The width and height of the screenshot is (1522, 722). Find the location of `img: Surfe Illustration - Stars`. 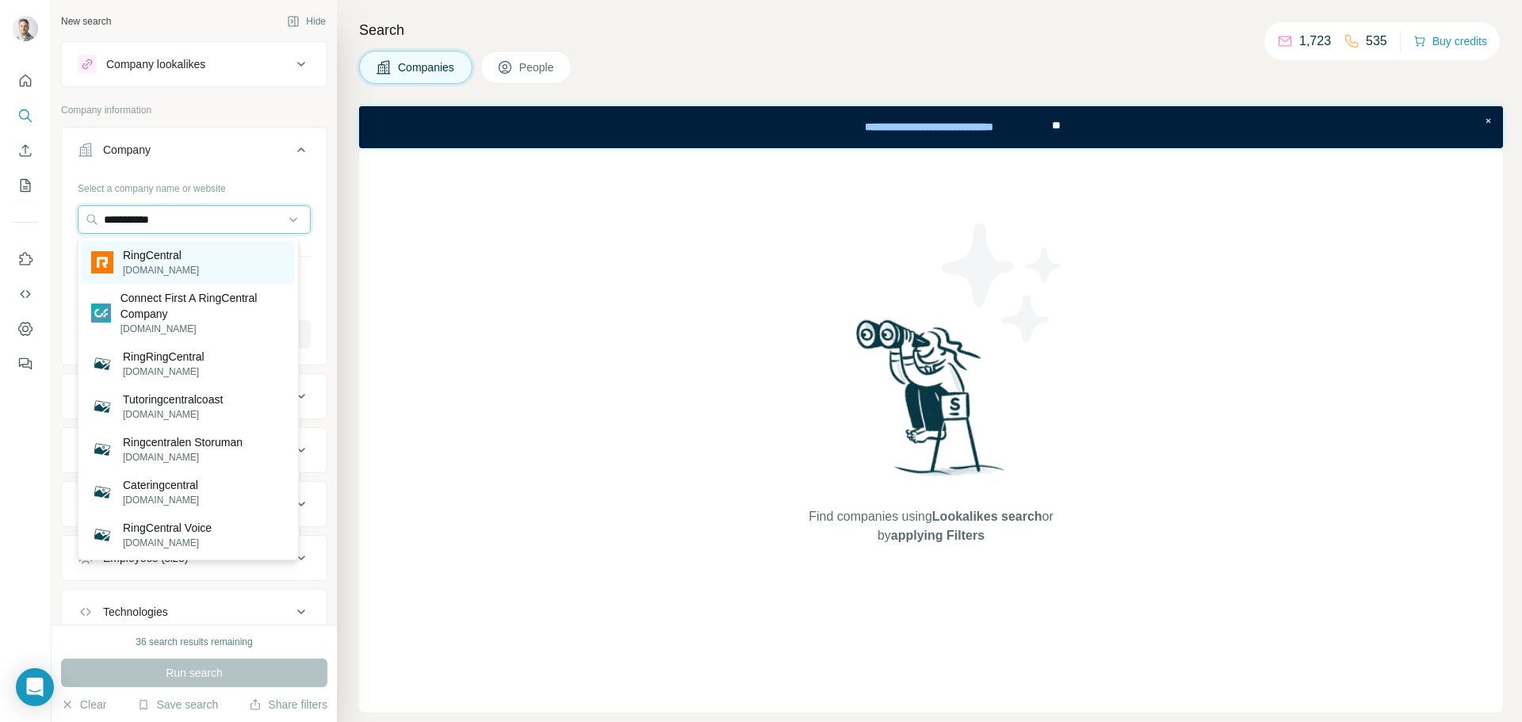

img: Surfe Illustration - Stars is located at coordinates (1002, 283).